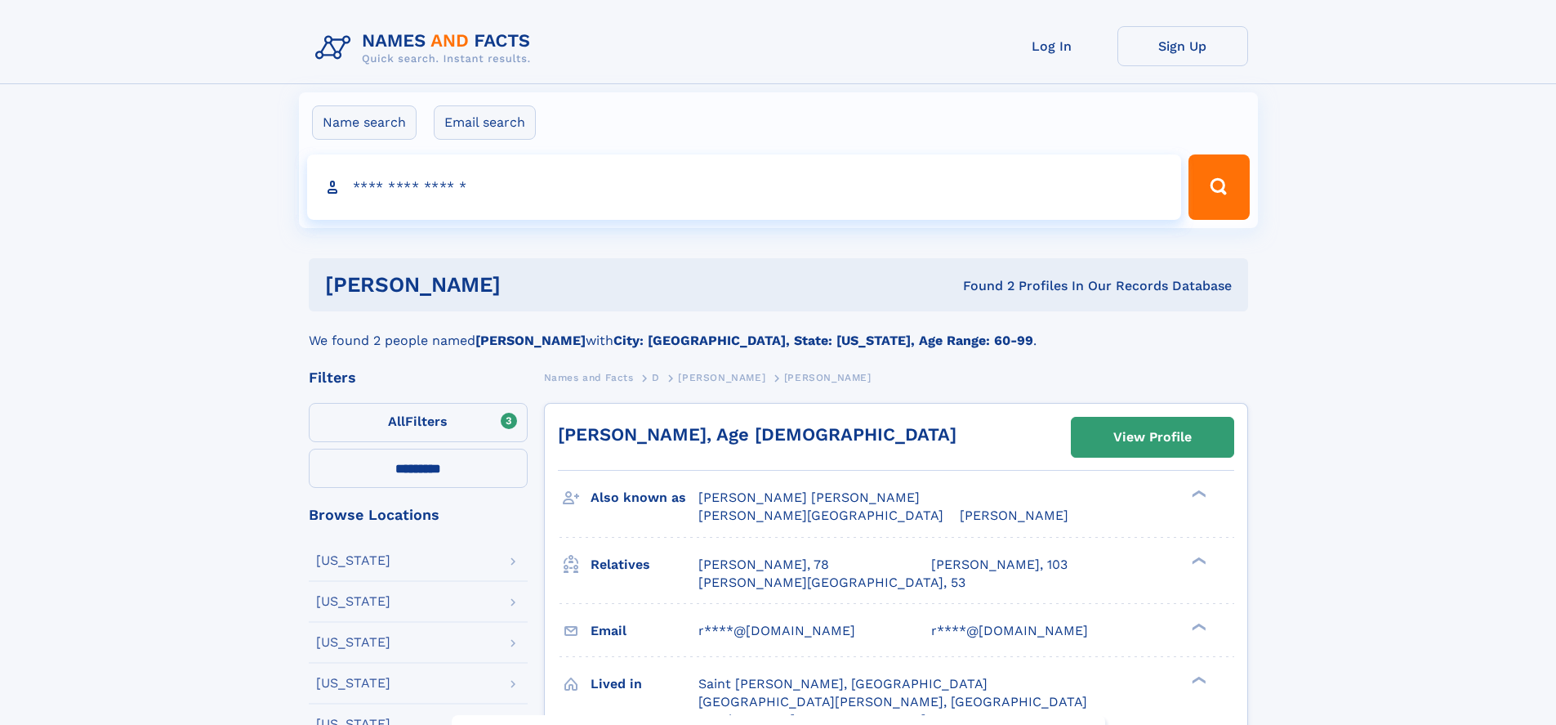 This screenshot has height=725, width=1556. What do you see at coordinates (364, 123) in the screenshot?
I see `label: Name search` at bounding box center [364, 123].